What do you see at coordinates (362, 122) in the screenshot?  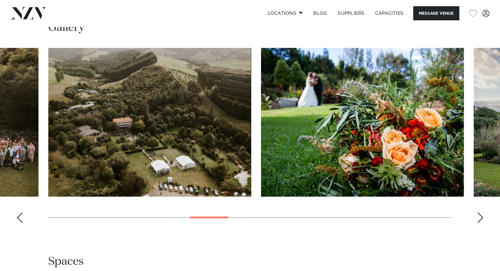 I see `swiper-slide: 9 / 20` at bounding box center [362, 122].